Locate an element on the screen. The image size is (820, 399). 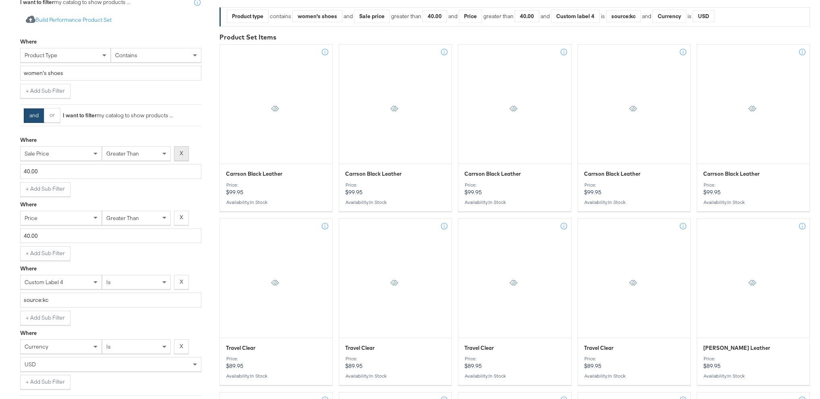
div: Sale price is located at coordinates (372, 16).